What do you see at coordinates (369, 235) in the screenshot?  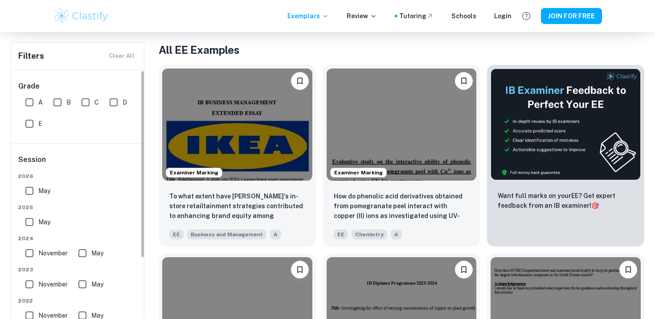 I see `span: Chemistry` at bounding box center [369, 235].